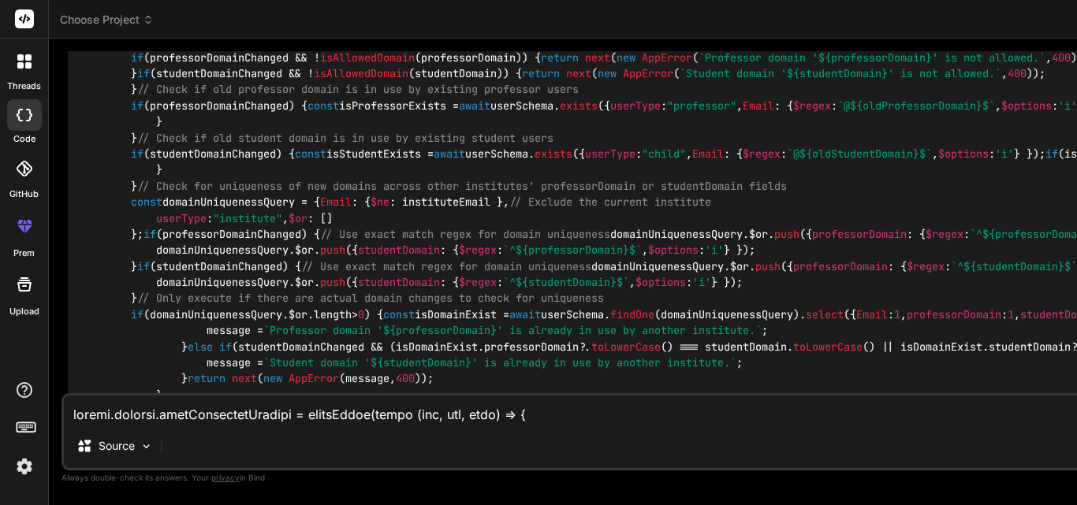 This screenshot has width=1077, height=505. Describe the element at coordinates (200, 347) in the screenshot. I see `span: else` at that location.